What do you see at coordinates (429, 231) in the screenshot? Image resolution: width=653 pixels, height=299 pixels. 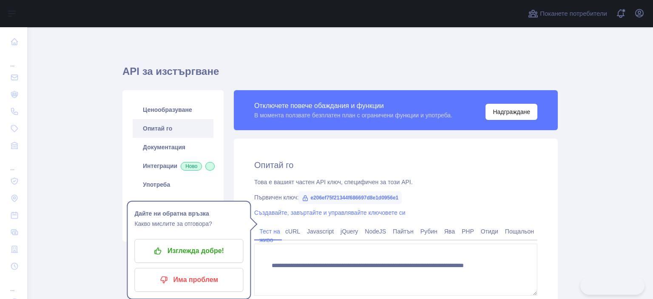 I see `font: Рубин` at bounding box center [429, 231].